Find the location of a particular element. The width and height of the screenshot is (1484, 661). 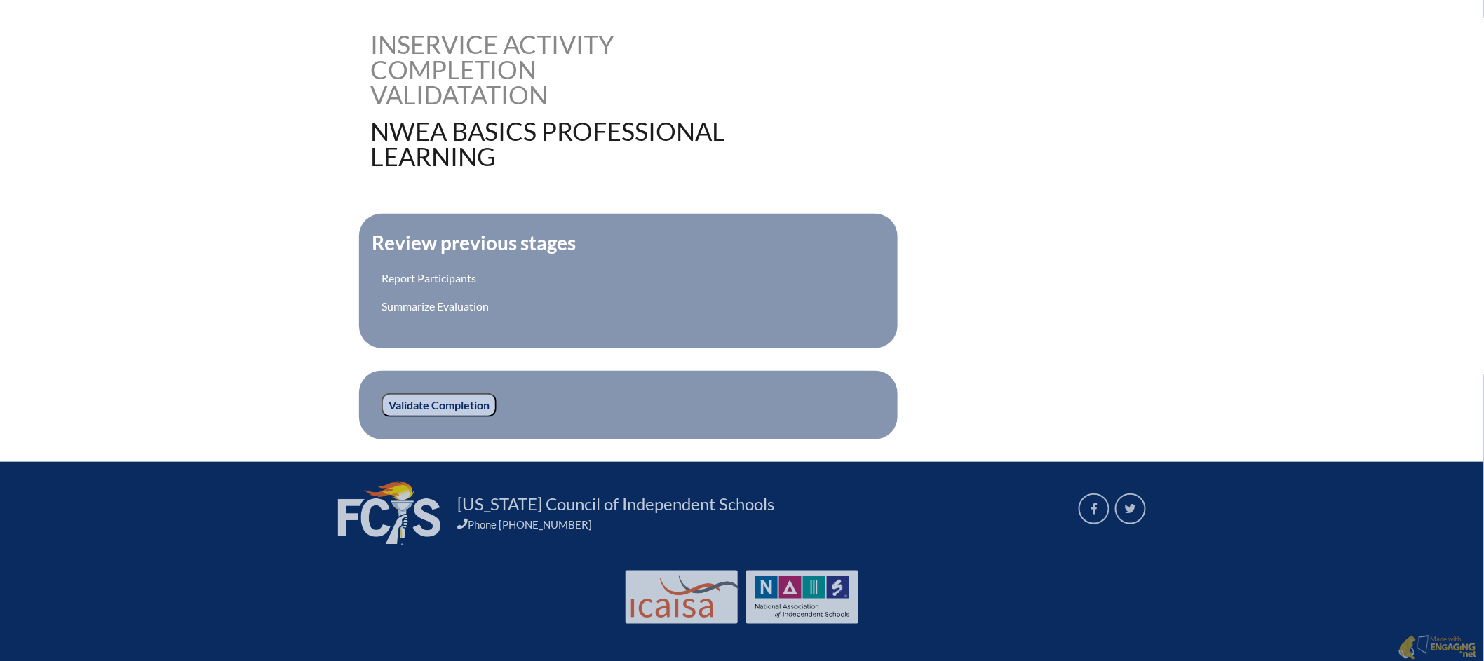

a: Summarize Evaluation is located at coordinates (435, 306).